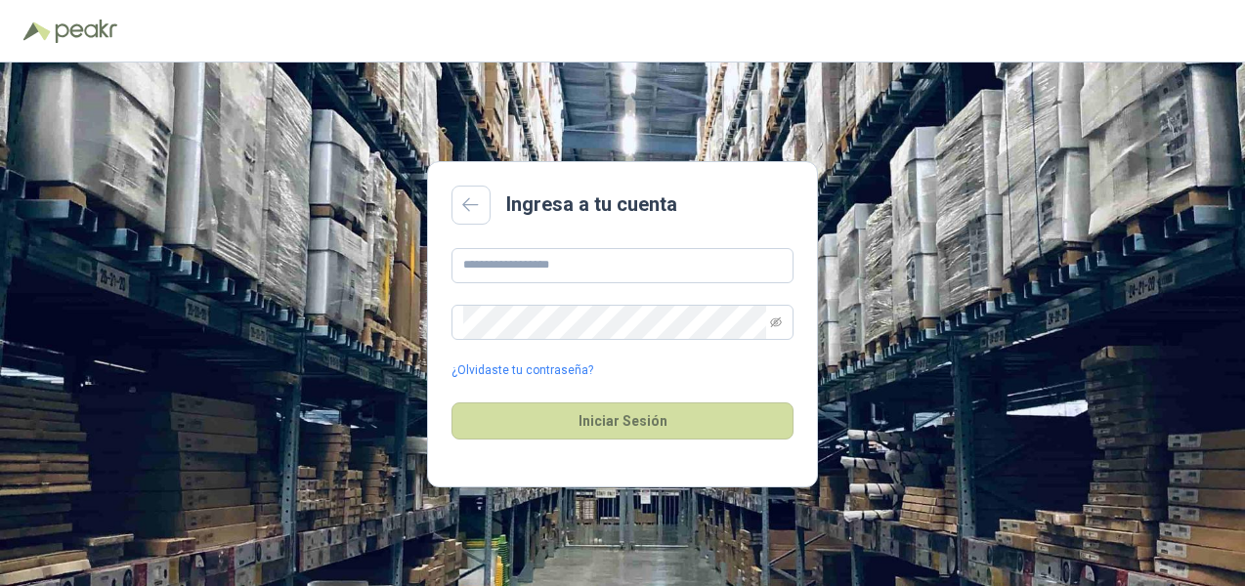 The image size is (1245, 586). What do you see at coordinates (776, 322) in the screenshot?
I see `span: eye-invisible` at bounding box center [776, 322].